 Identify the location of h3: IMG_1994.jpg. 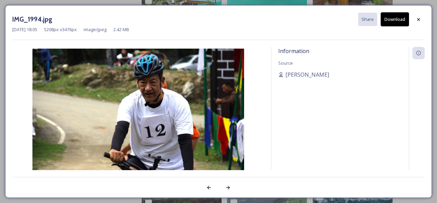
(32, 19).